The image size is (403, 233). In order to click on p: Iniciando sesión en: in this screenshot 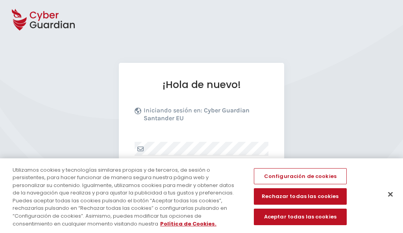, I will do `click(205, 117)`.